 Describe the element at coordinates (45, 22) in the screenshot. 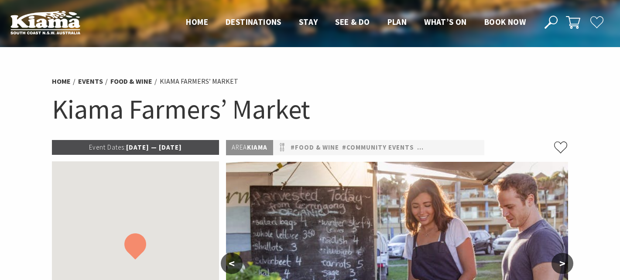

I see `img: Kiama Logo` at that location.